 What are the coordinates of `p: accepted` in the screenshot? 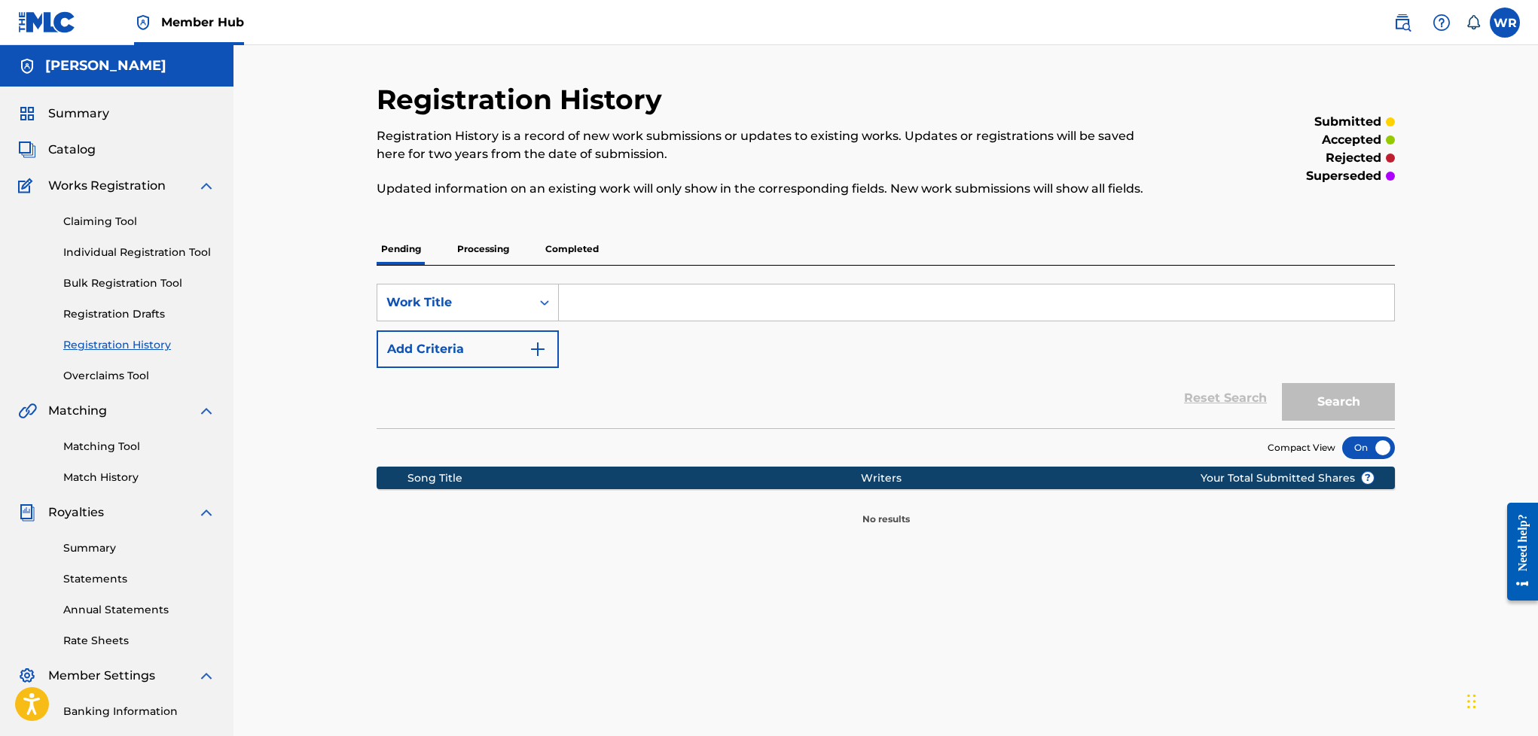 It's located at (1351, 140).